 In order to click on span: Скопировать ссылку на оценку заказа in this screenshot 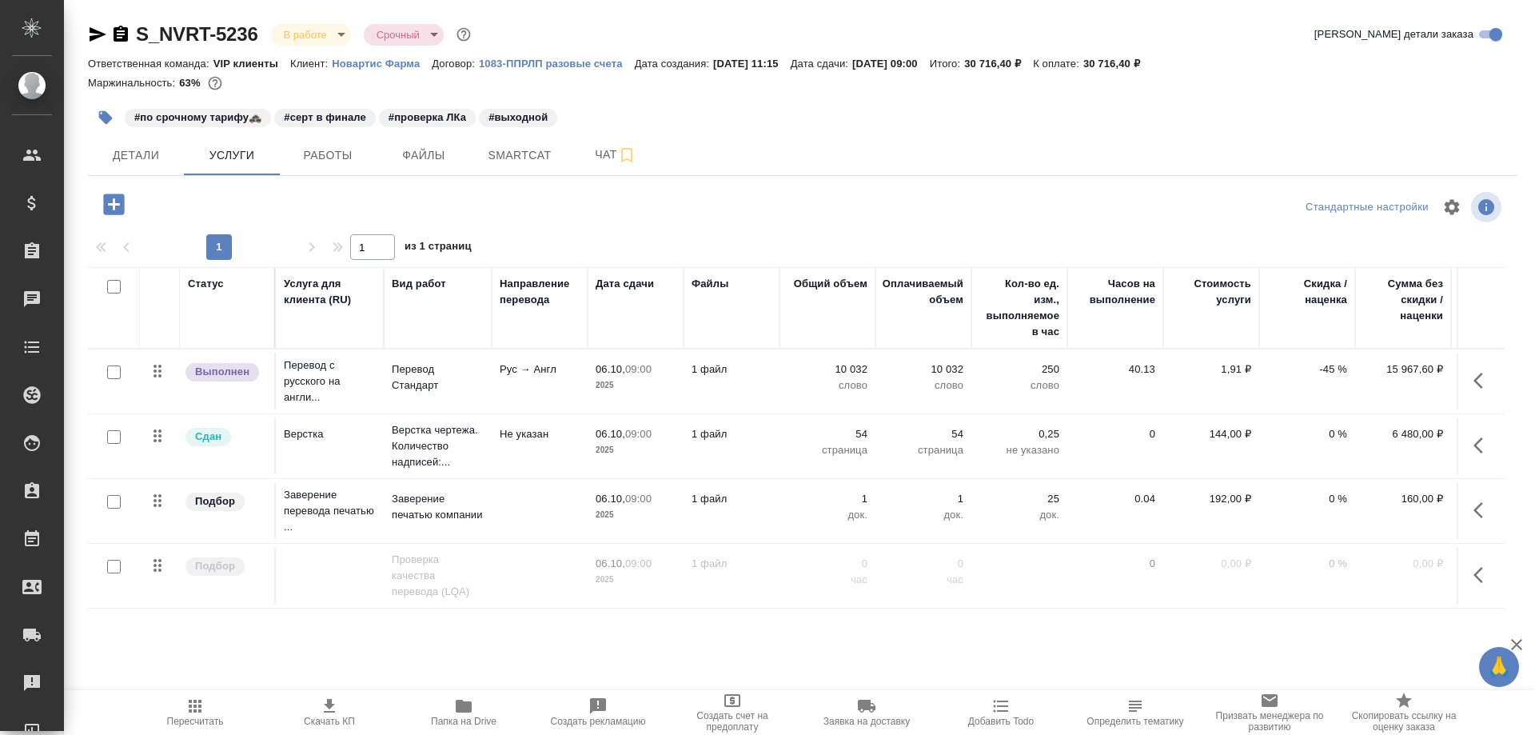, I will do `click(1404, 721)`.